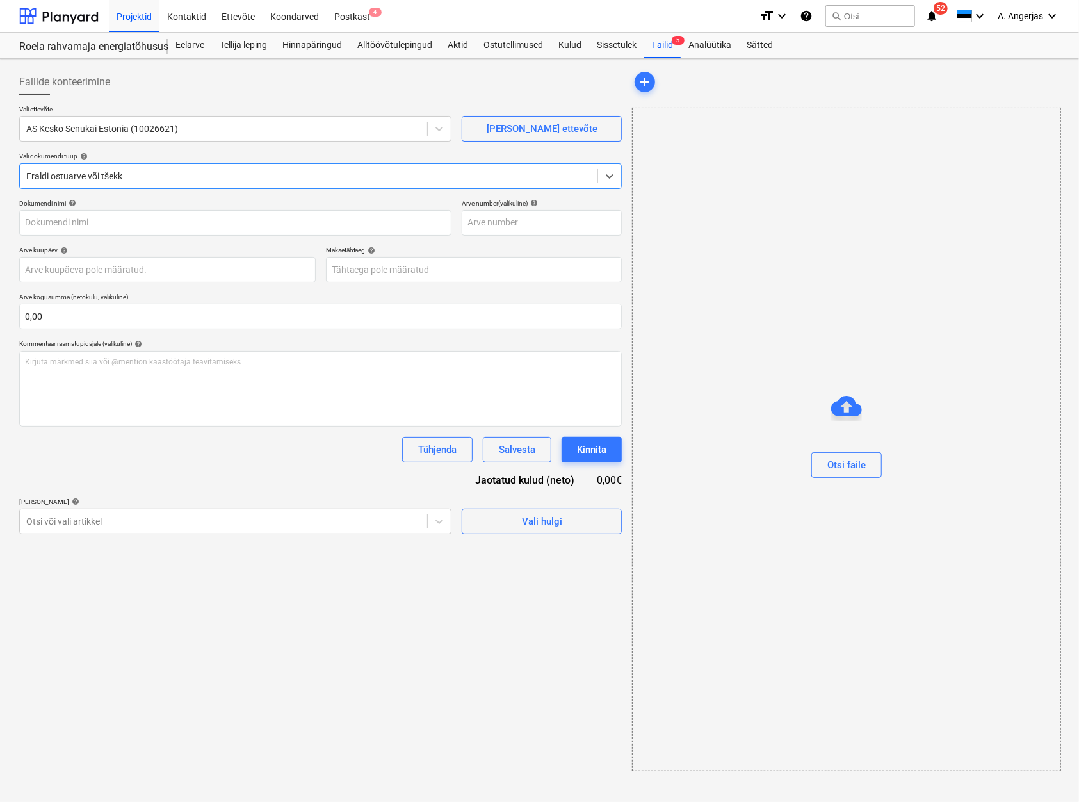 Image resolution: width=1079 pixels, height=802 pixels. Describe the element at coordinates (570, 45) in the screenshot. I see `a: Kulud` at that location.